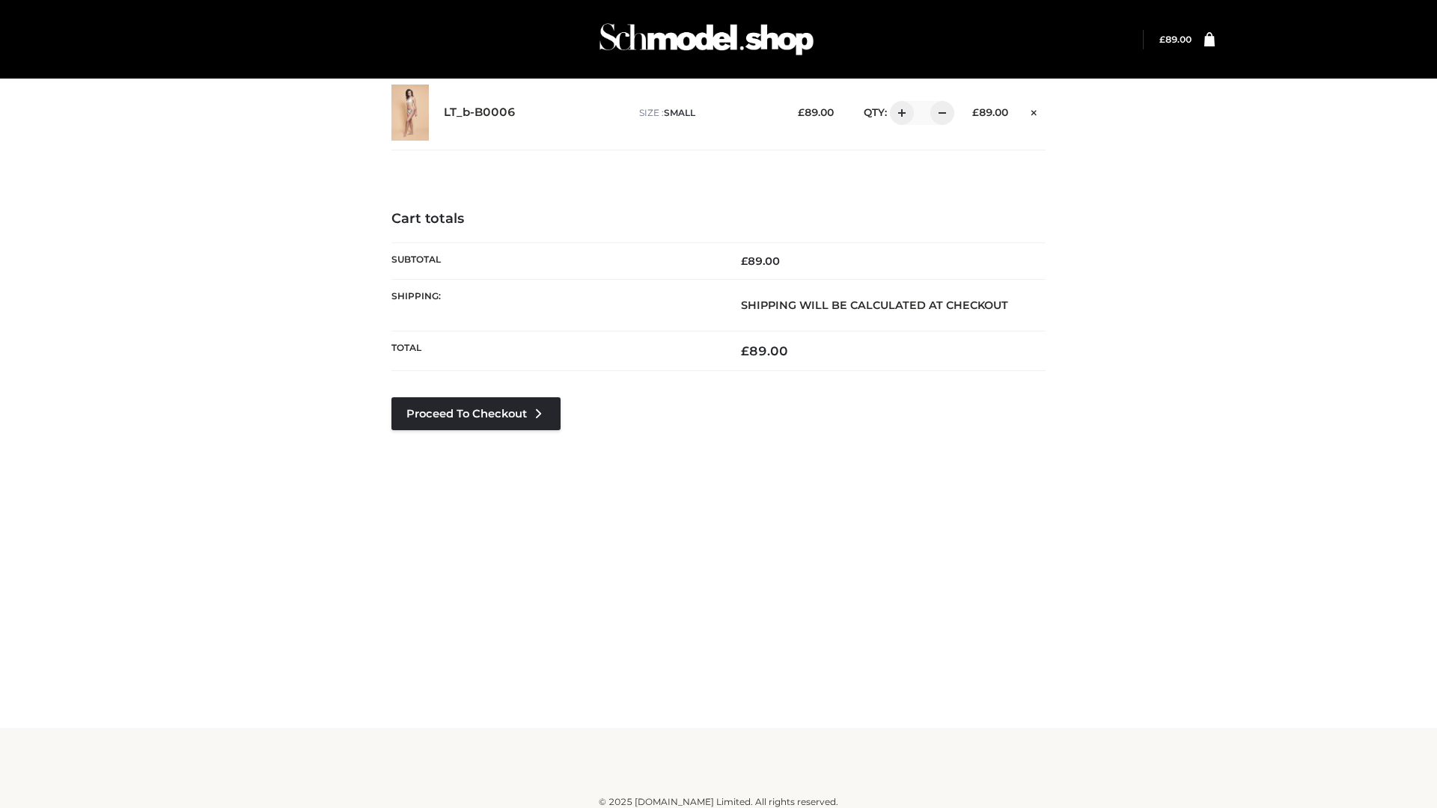 The image size is (1437, 808). What do you see at coordinates (707, 39) in the screenshot?
I see `a: Schmodel Admin 964` at bounding box center [707, 39].